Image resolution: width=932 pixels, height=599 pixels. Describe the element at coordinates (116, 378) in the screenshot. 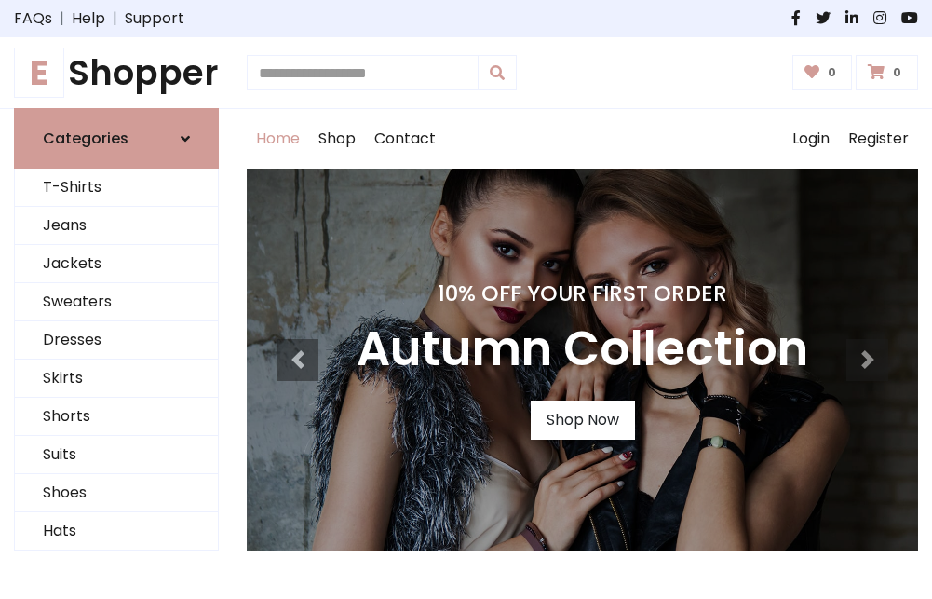

I see `a: Skirts` at that location.